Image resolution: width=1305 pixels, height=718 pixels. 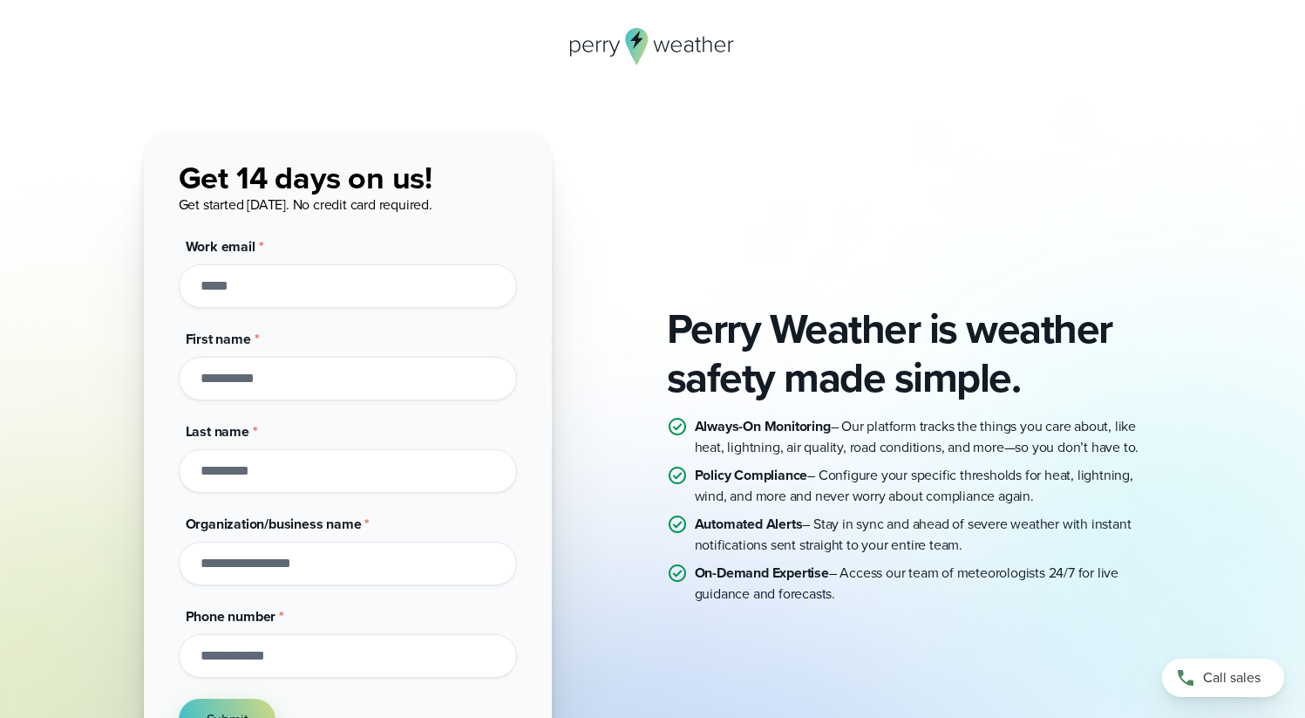 What do you see at coordinates (749, 523) in the screenshot?
I see `strong: Automated Alerts` at bounding box center [749, 523].